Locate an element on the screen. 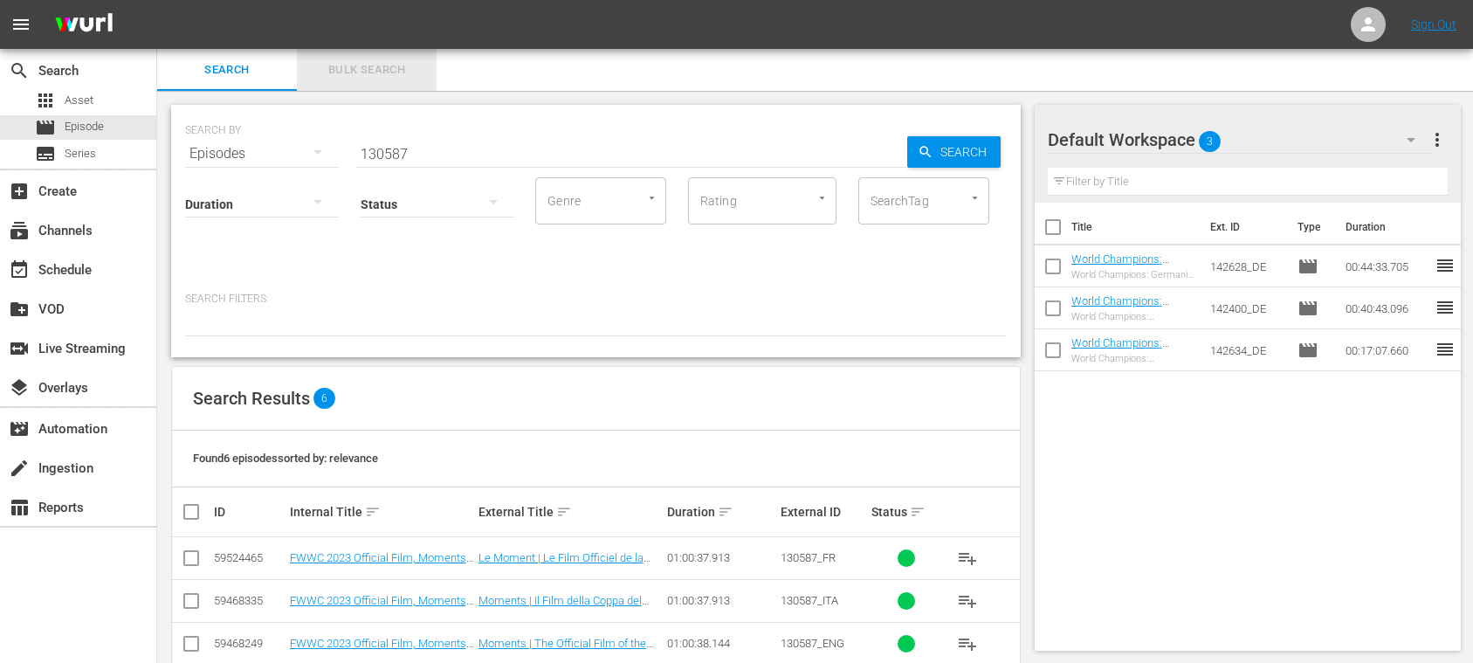 The image size is (1473, 663). th: Duration is located at coordinates (1387, 227).